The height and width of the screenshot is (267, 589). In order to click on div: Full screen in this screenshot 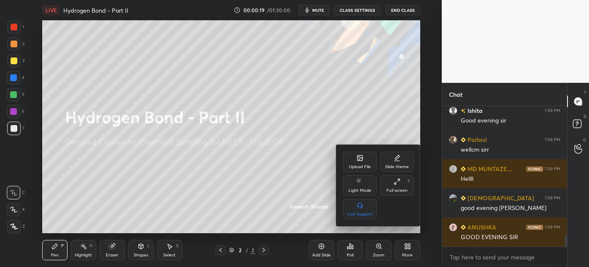, I will do `click(397, 190)`.